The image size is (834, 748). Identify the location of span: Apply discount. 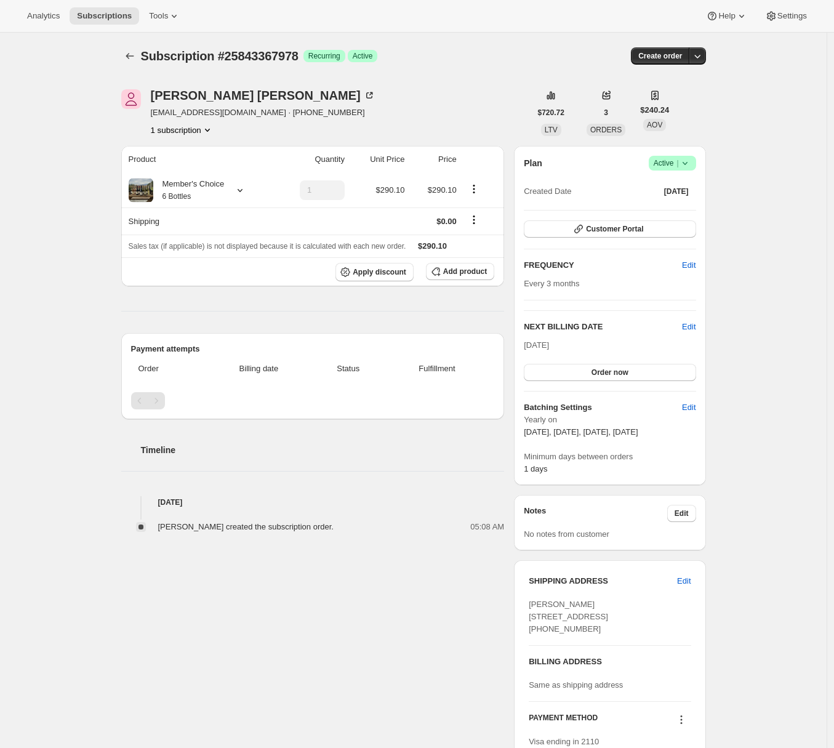
(379, 272).